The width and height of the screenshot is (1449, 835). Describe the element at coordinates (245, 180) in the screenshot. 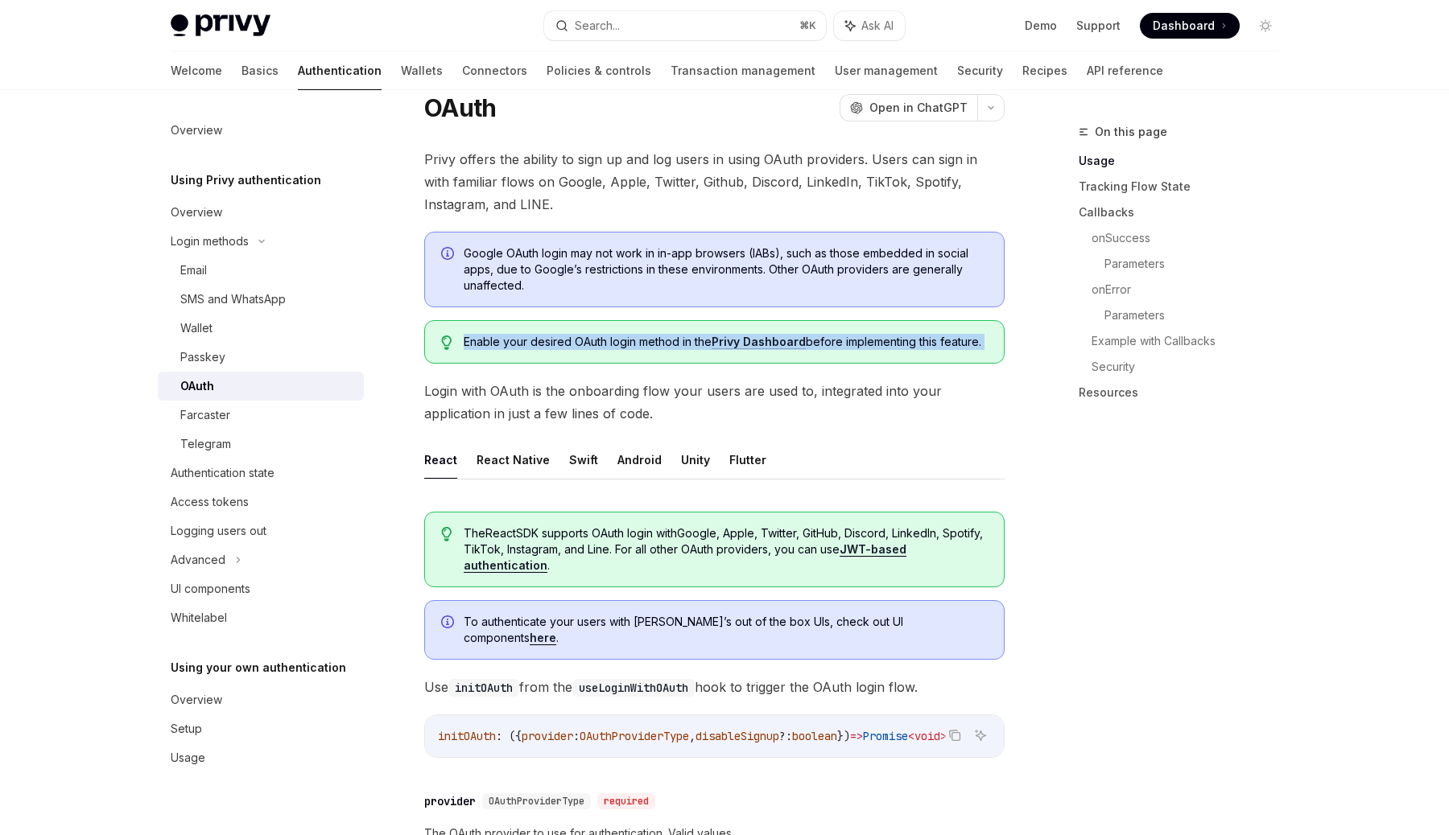

I see `h5: Using Privy authentication` at that location.